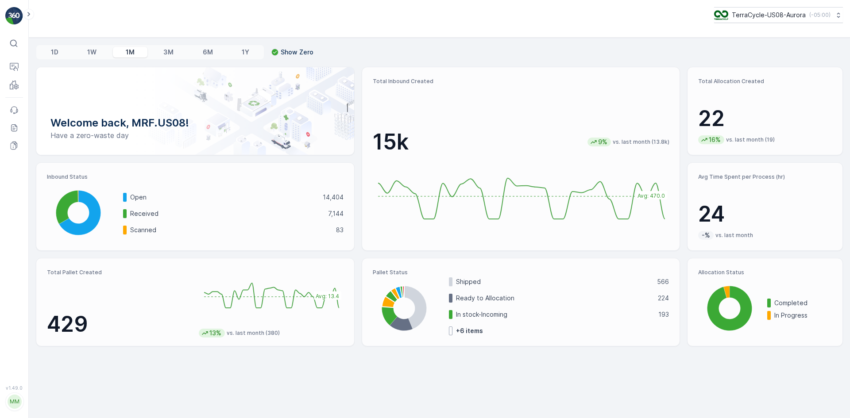 Image resolution: width=850 pixels, height=418 pixels. I want to click on p: Open, so click(224, 197).